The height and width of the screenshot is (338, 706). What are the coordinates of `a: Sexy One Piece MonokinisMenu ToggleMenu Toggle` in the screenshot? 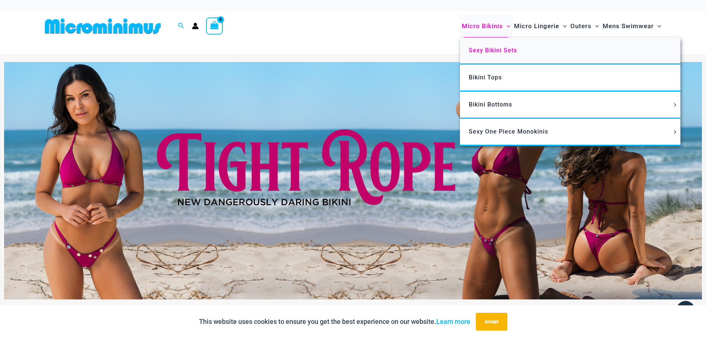 It's located at (570, 132).